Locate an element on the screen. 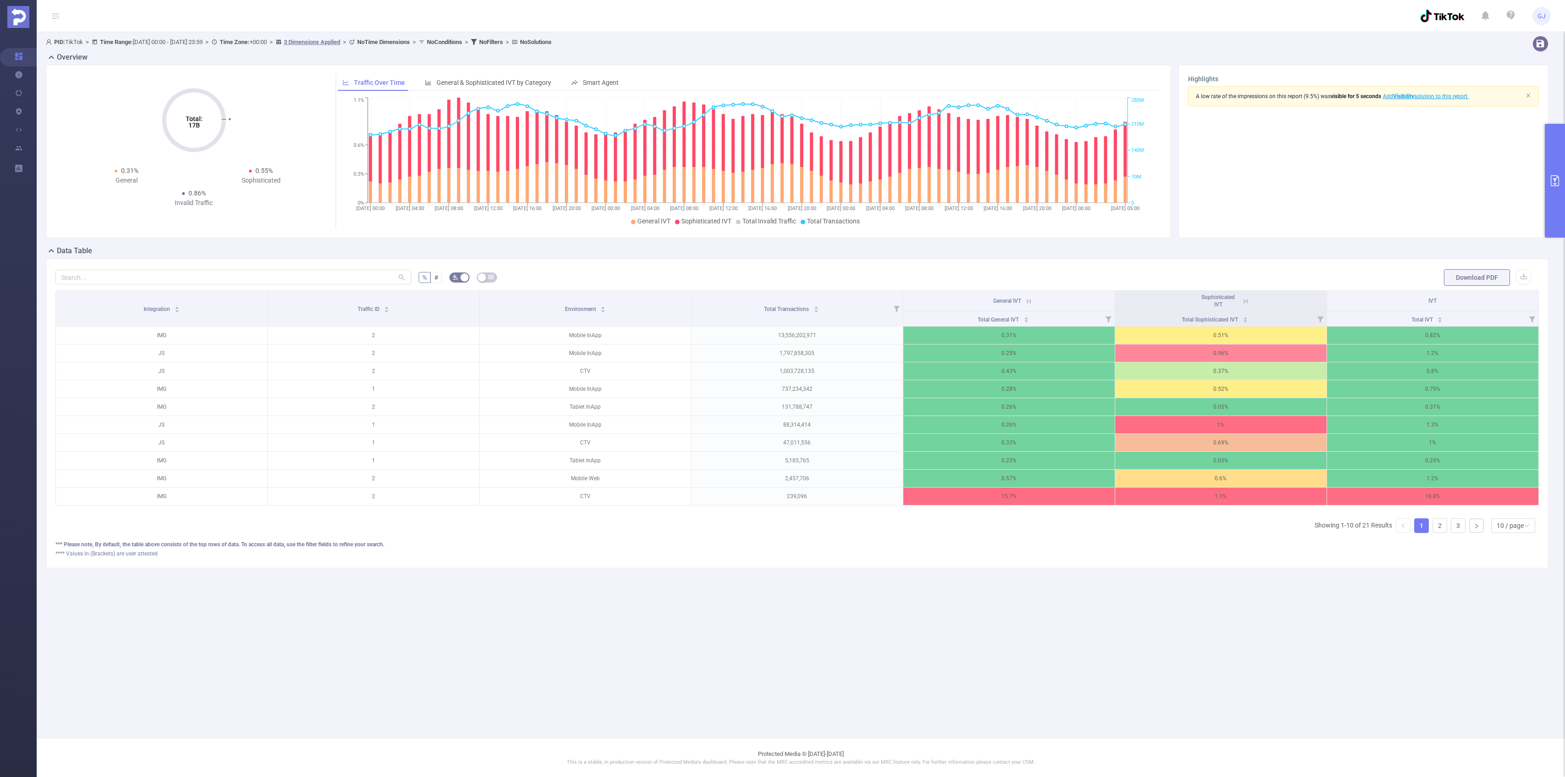 The image size is (1565, 777). tspan: 0.3% is located at coordinates (359, 174).